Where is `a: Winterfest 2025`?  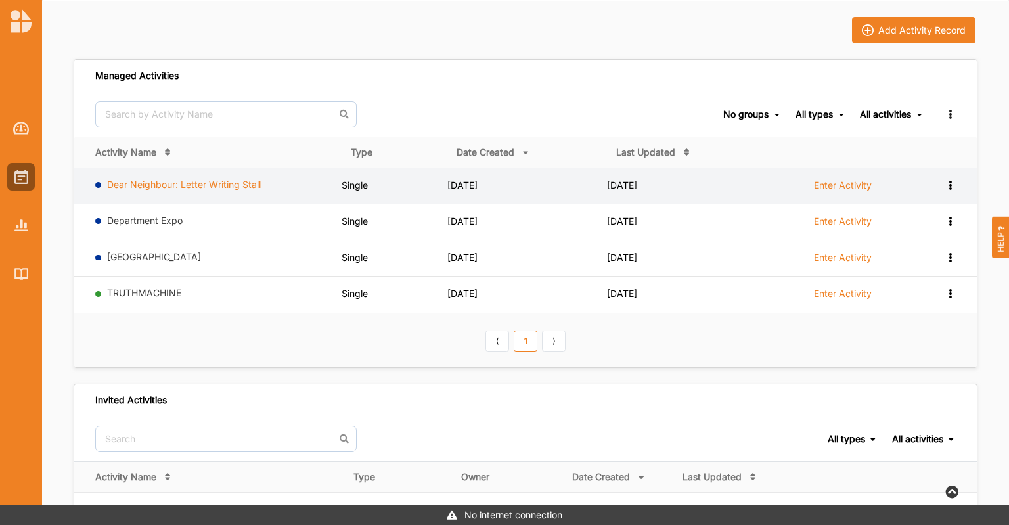
a: Winterfest 2025 is located at coordinates (142, 508).